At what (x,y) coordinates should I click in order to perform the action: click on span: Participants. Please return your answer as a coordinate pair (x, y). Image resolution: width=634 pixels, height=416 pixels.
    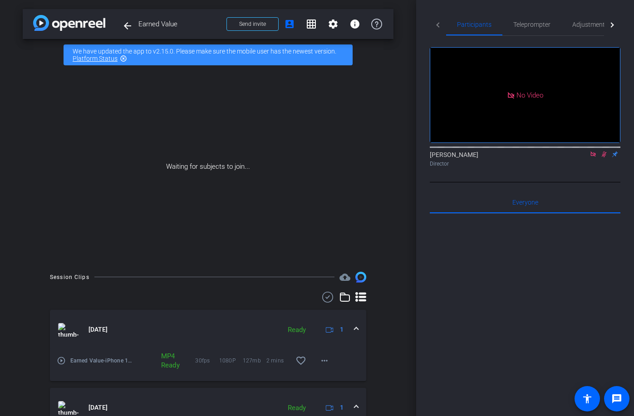
    Looking at the image, I should click on (474, 24).